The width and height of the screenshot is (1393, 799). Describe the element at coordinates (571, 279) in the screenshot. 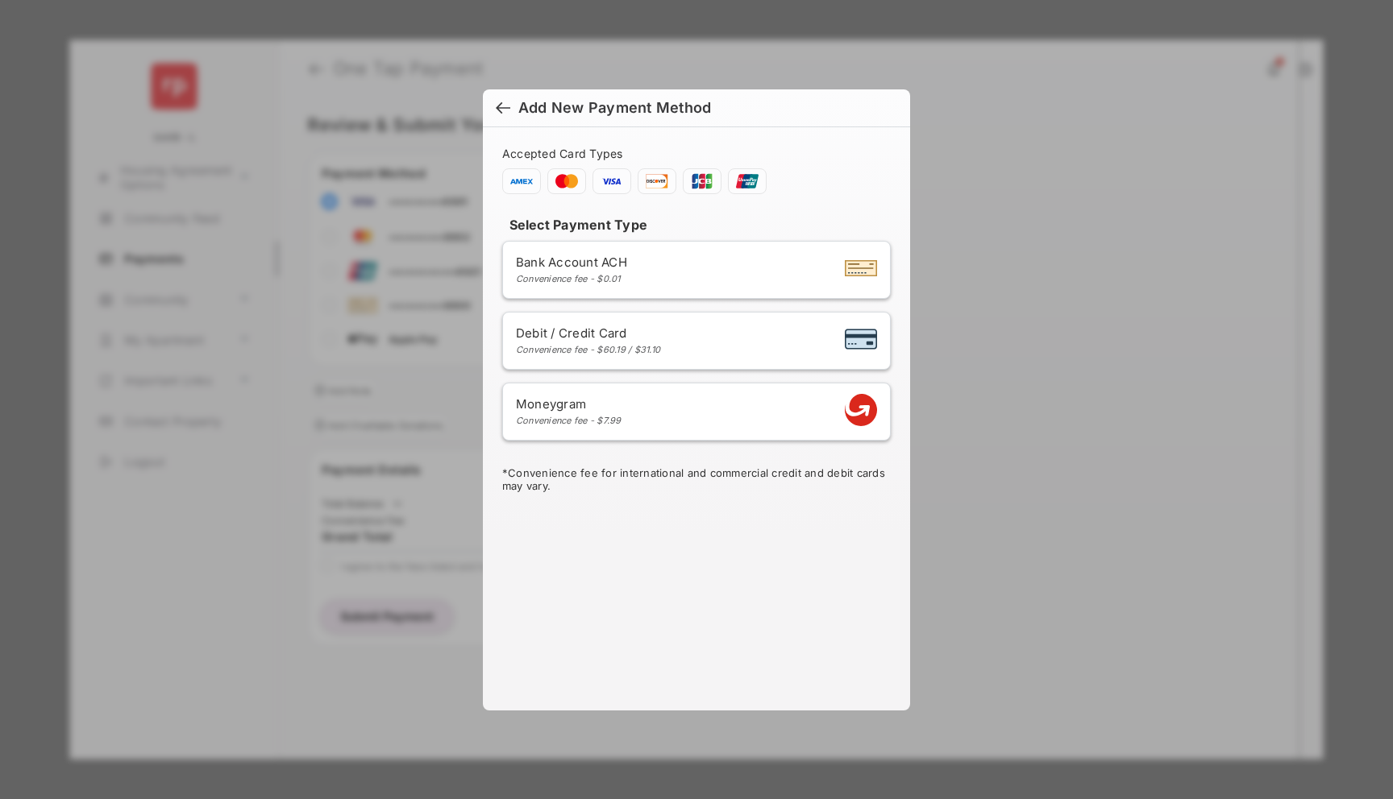

I see `div: Convenience fee - $0.01` at that location.